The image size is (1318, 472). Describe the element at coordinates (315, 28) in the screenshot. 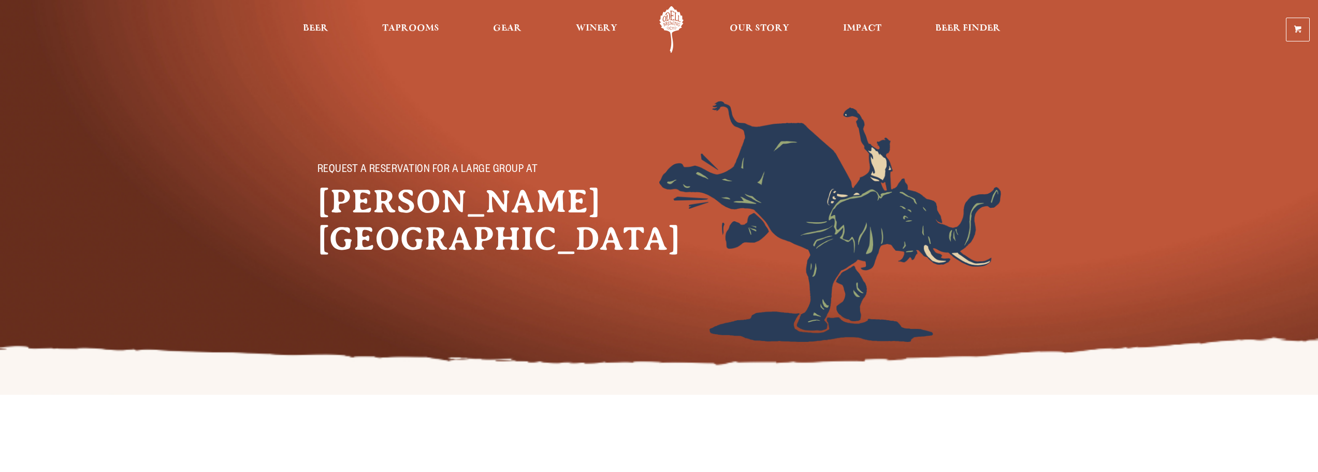

I see `span: Beer` at that location.